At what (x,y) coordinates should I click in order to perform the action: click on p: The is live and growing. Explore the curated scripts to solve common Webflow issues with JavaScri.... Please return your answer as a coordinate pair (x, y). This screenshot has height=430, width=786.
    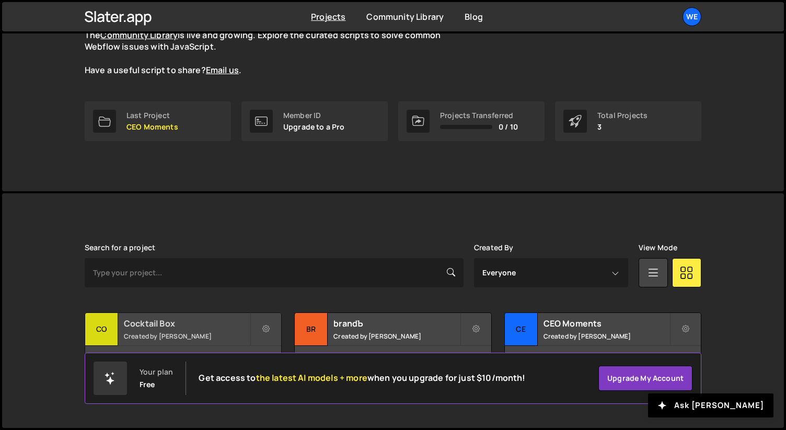
    Looking at the image, I should click on (273, 53).